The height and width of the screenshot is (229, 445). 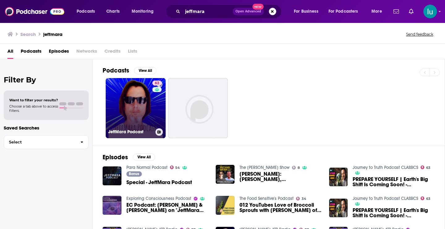 I want to click on span: Choose a tab above to access filters., so click(x=34, y=108).